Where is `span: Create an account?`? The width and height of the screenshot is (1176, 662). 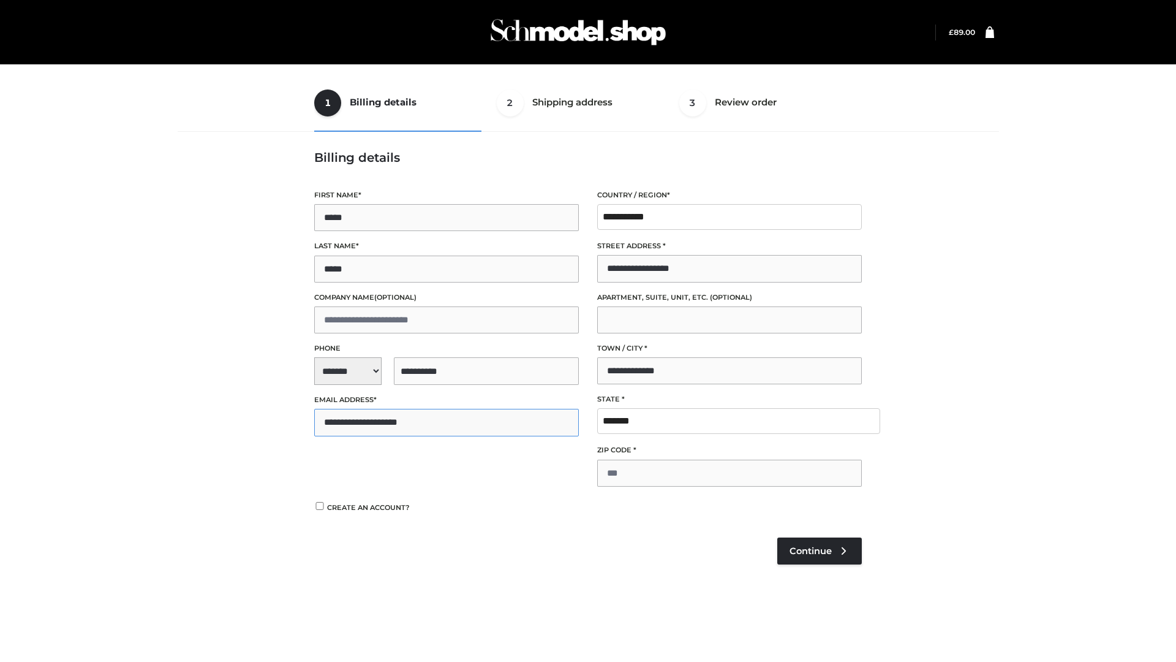
span: Create an account? is located at coordinates (368, 507).